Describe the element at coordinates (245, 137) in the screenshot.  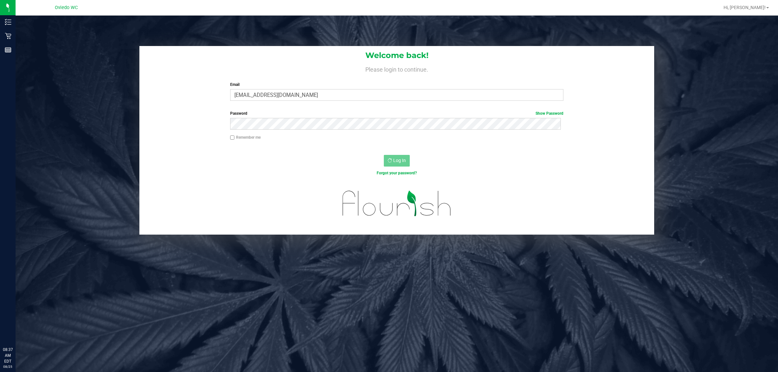
I see `label: Remember me` at that location.